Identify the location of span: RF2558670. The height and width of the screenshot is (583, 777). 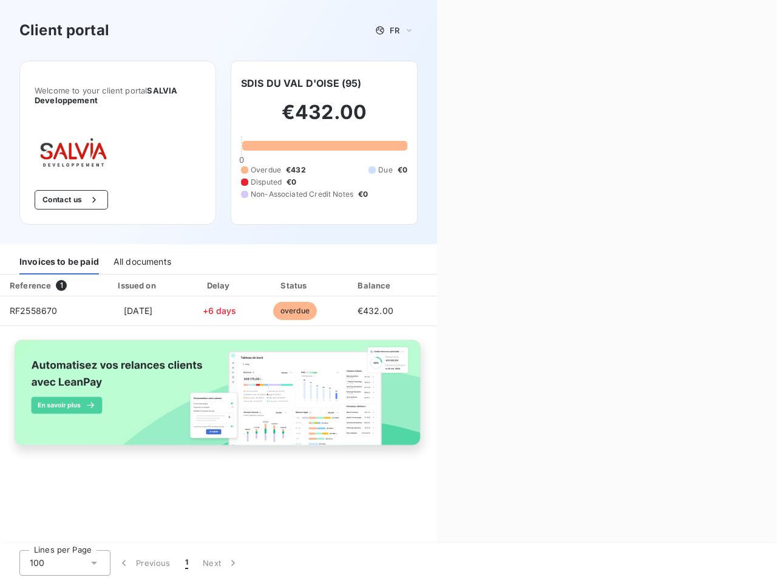
(33, 310).